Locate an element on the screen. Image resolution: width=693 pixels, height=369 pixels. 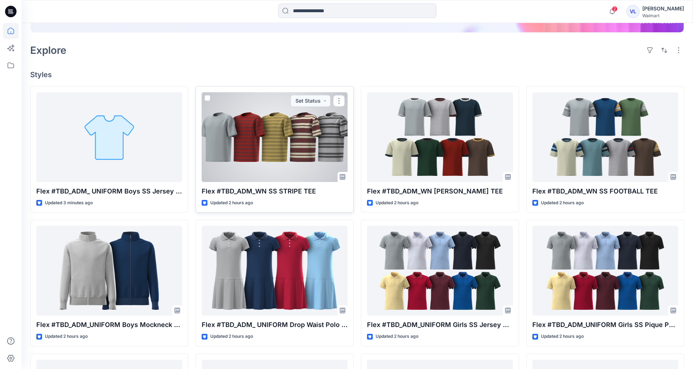
a: Flex #TBD_ADM_ UNIFORM Drop Waist Polo Dress is located at coordinates (275, 271).